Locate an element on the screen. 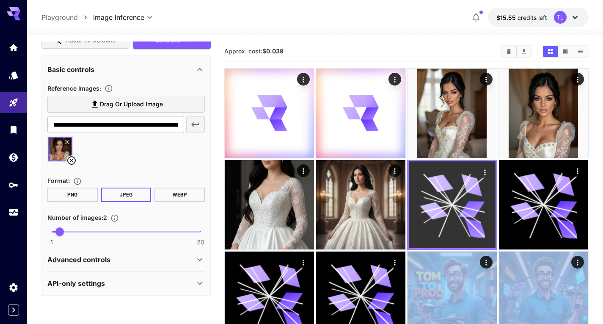  button: Choose the file format for the output image. is located at coordinates (77, 181).